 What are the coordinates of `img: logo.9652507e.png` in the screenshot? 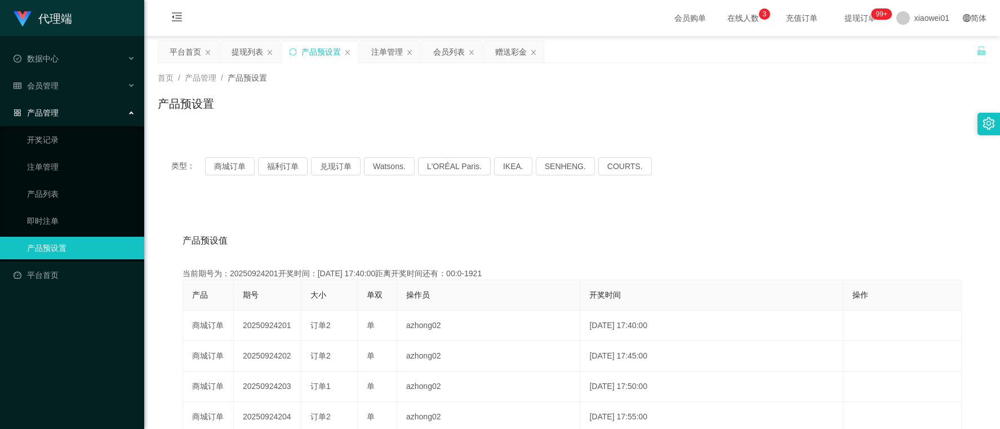 It's located at (23, 19).